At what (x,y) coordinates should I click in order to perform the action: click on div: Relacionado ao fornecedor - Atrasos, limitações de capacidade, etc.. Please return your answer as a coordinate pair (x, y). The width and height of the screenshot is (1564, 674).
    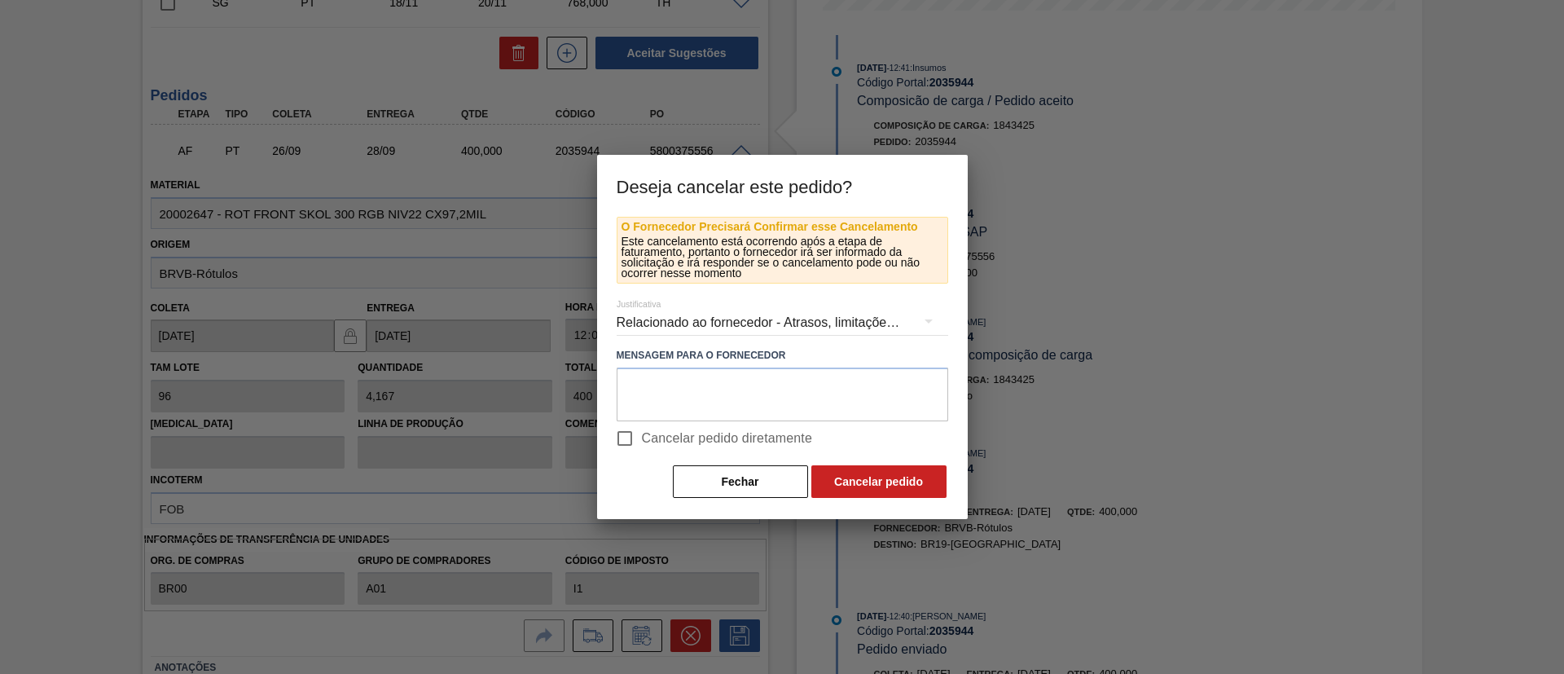
    Looking at the image, I should click on (782, 323).